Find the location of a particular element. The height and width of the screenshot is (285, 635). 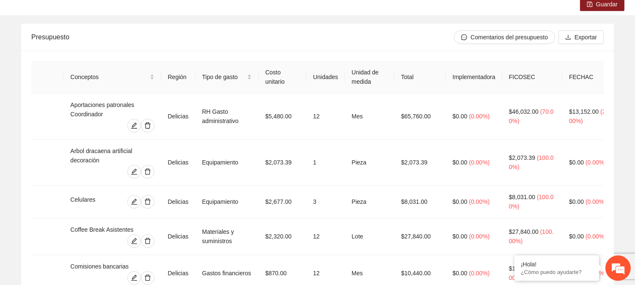

div: Celulares is located at coordinates (90, 202).